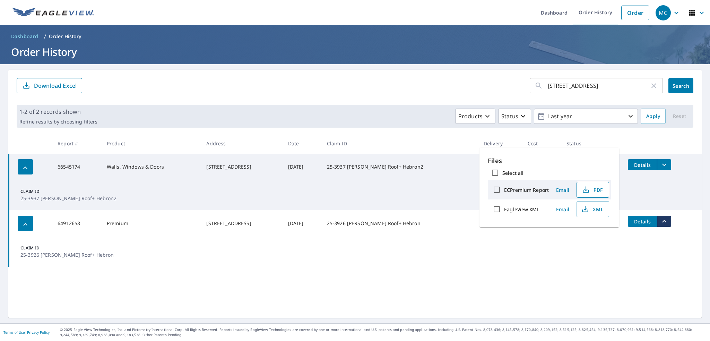 The image size is (710, 341). I want to click on th: Report #, so click(77, 143).